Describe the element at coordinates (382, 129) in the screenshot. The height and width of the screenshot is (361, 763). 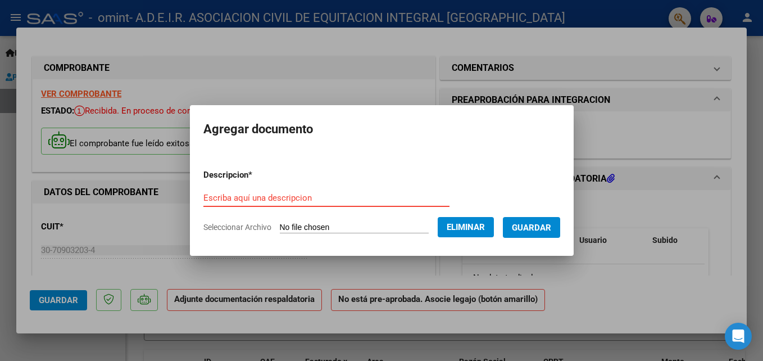
I see `h2: Agregar documento` at that location.